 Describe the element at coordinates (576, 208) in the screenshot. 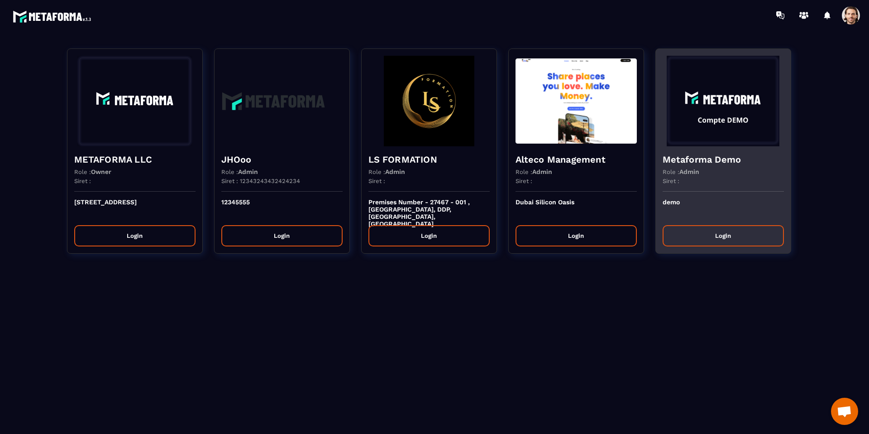

I see `p: Dubai Silicon Oasis` at that location.